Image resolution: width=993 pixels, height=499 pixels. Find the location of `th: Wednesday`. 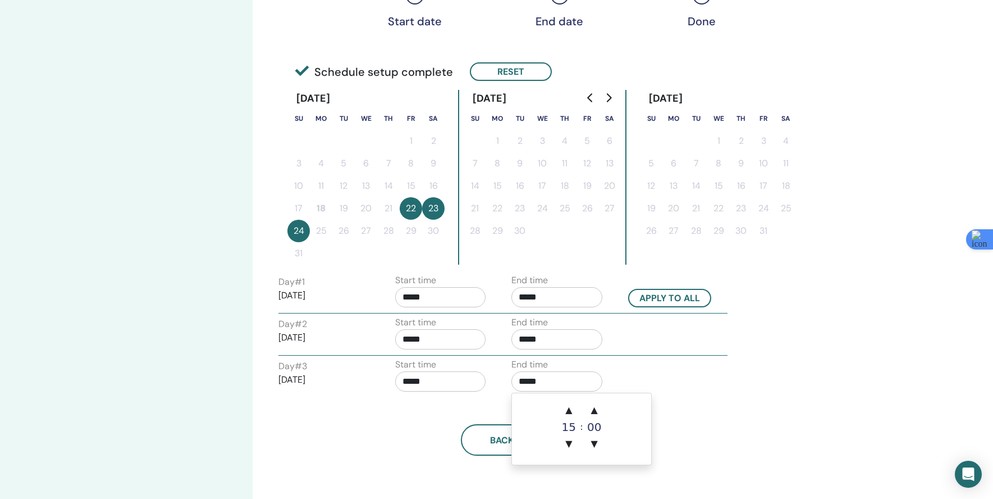

th: Wednesday is located at coordinates (366, 118).